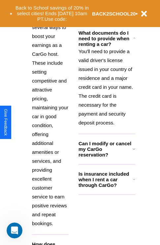 This screenshot has height=245, width=160. I want to click on h3: Is insurance included when I rent a car through CarGo?, so click(106, 180).